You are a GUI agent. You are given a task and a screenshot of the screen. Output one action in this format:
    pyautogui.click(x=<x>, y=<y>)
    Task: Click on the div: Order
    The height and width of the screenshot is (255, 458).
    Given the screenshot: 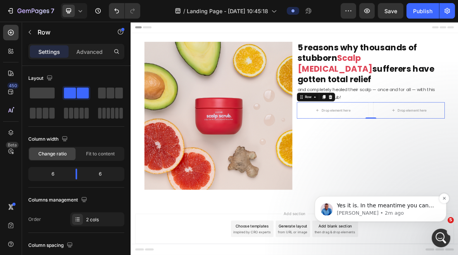 What is the action you would take?
    pyautogui.click(x=35, y=220)
    